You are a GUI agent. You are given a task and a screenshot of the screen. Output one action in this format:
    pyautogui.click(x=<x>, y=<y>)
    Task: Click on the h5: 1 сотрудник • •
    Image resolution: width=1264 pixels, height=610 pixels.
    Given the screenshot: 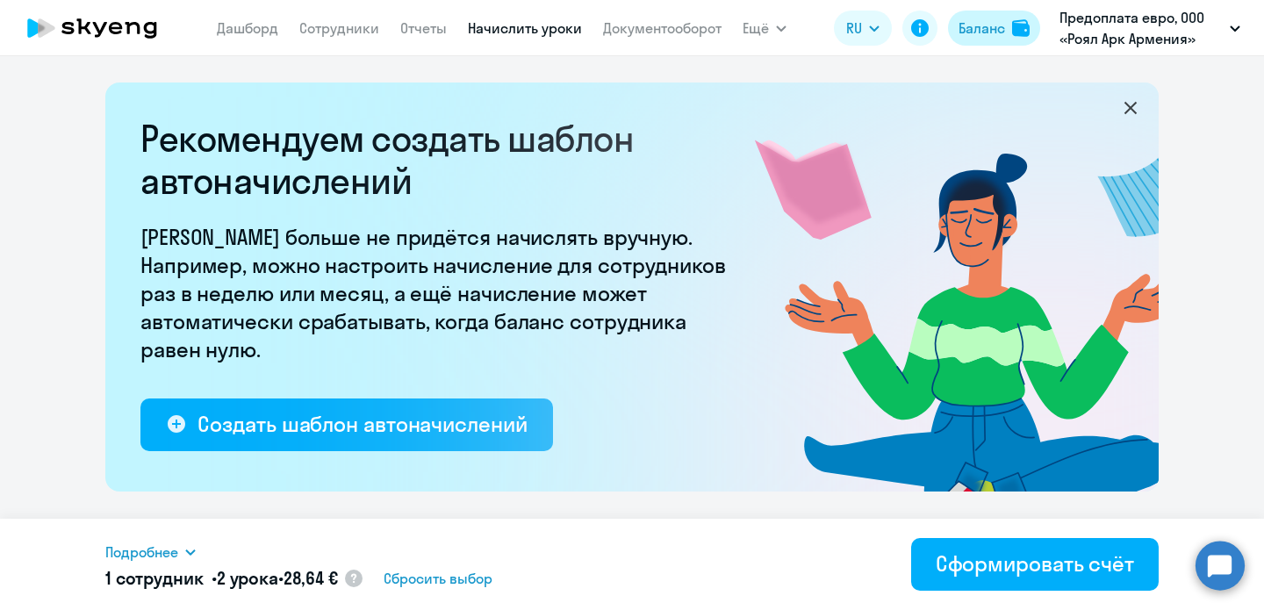 What is the action you would take?
    pyautogui.click(x=221, y=578)
    